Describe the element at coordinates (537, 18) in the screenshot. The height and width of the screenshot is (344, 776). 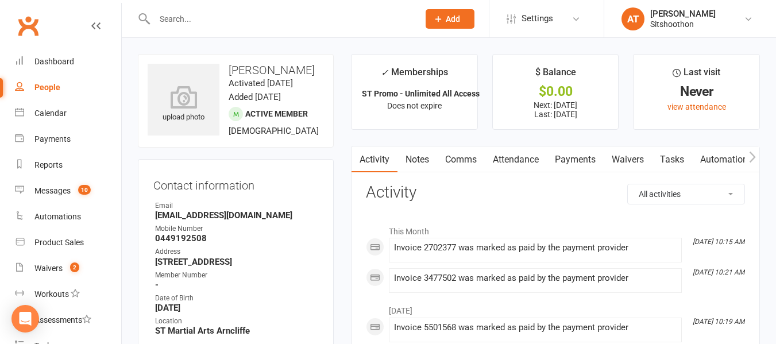
I see `span: Settings` at that location.